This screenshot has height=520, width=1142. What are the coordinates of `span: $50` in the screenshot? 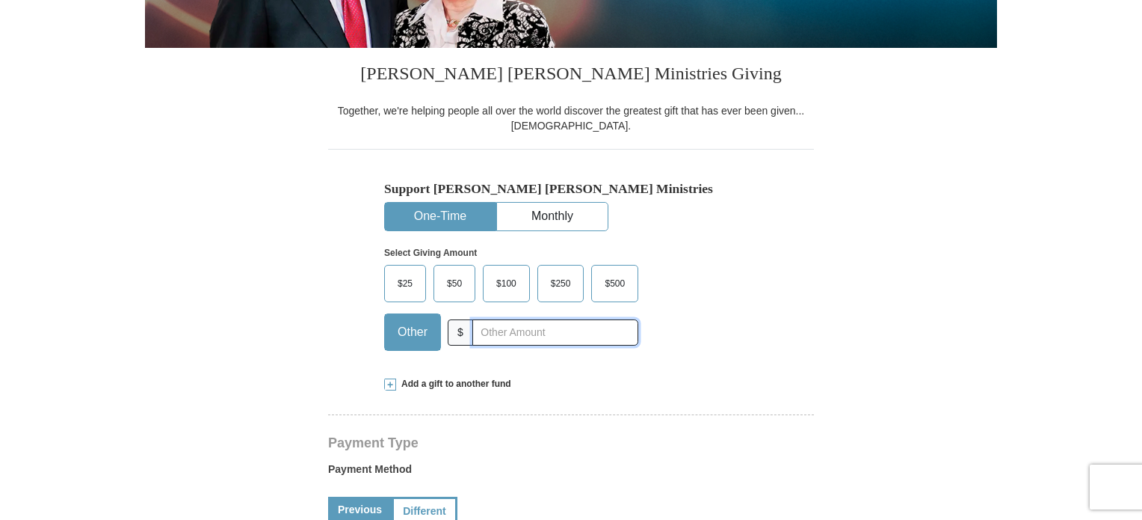 It's located at (454, 283).